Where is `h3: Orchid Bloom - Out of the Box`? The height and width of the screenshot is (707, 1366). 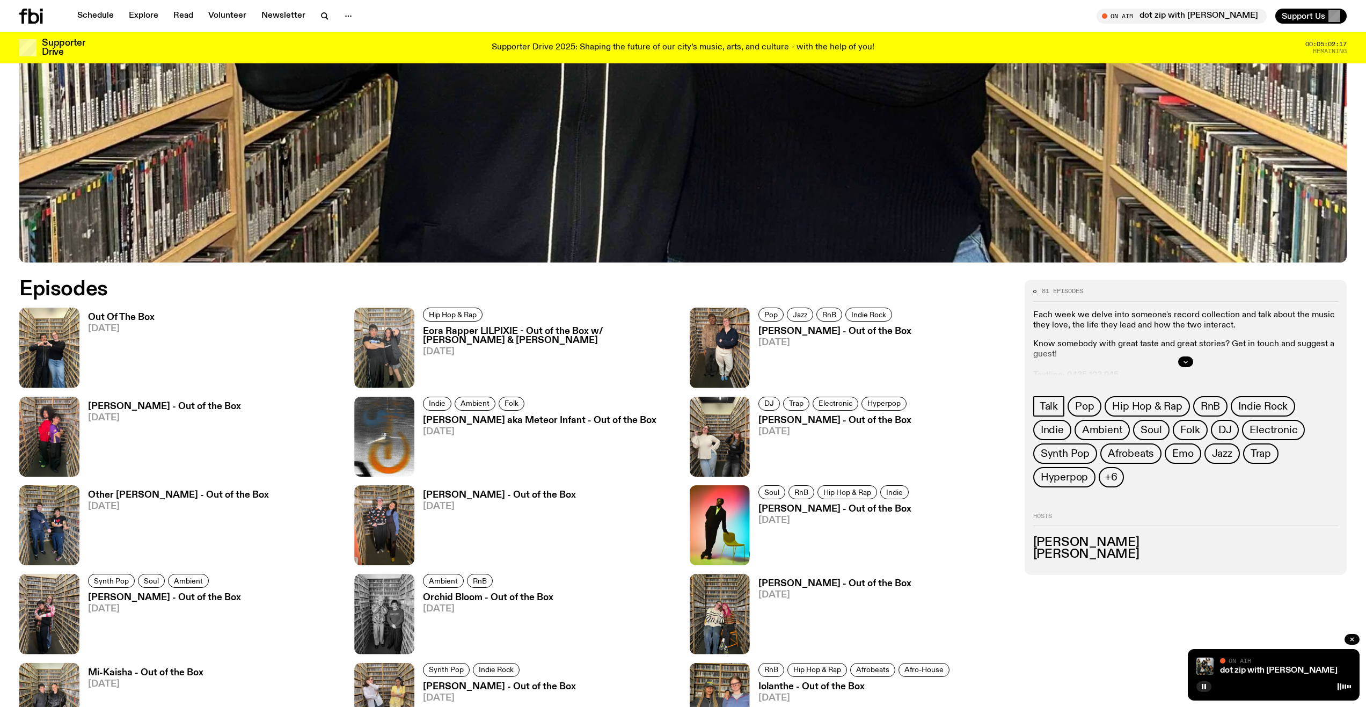 h3: Orchid Bloom - Out of the Box is located at coordinates (488, 598).